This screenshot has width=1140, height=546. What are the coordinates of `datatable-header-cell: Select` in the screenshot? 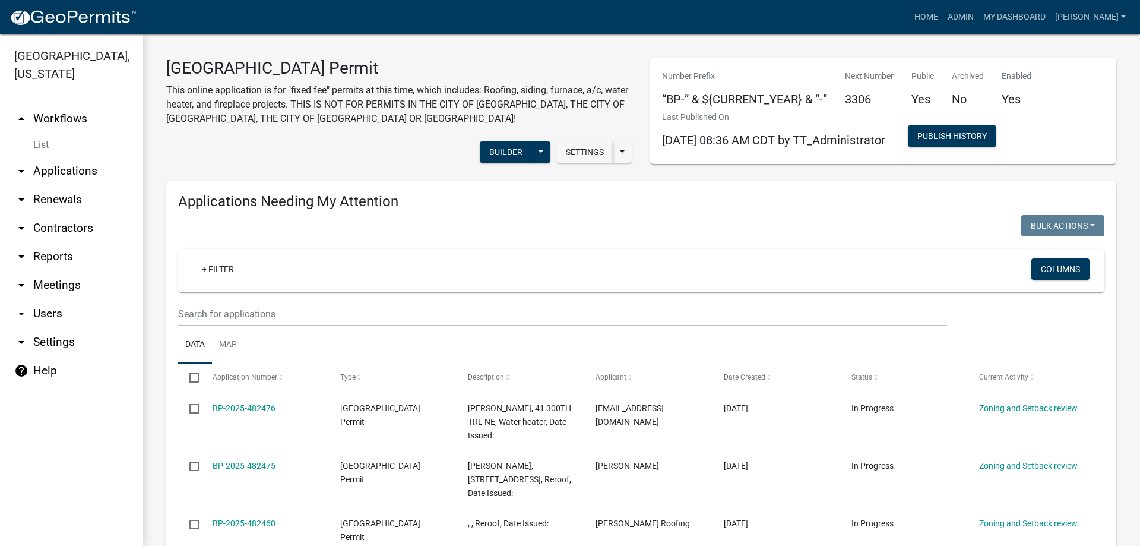 It's located at (189, 378).